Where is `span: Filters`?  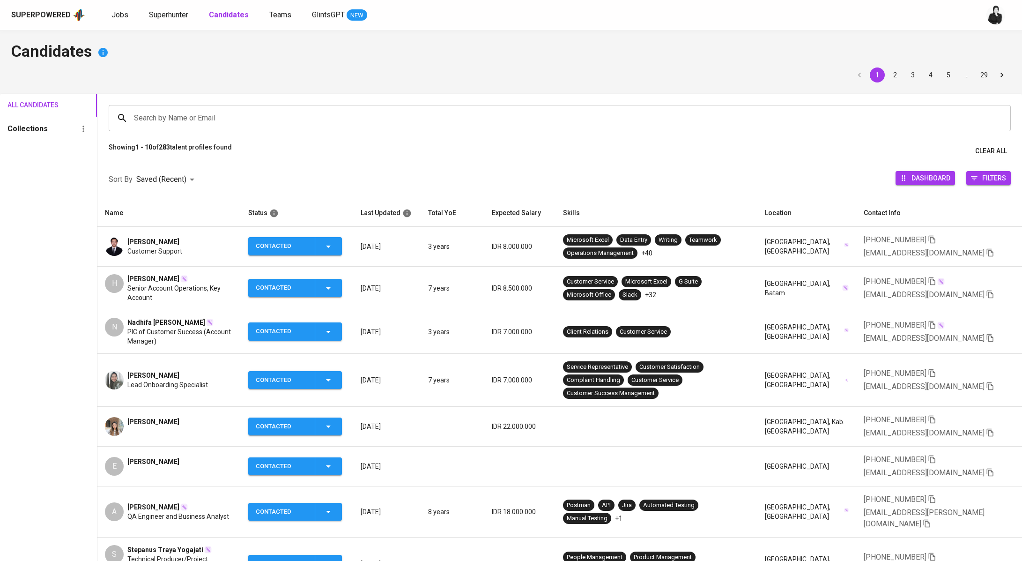 span: Filters is located at coordinates (994, 177).